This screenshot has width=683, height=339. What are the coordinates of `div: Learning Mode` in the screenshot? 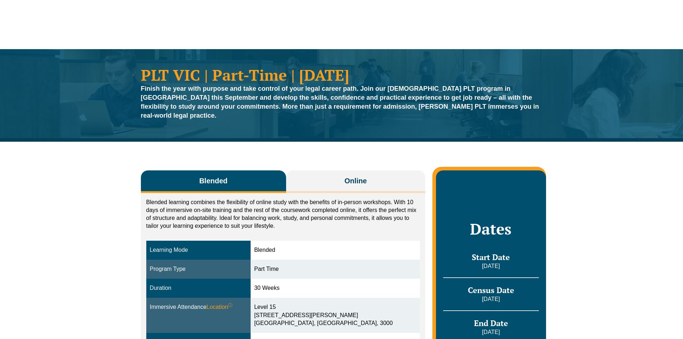 It's located at (198, 250).